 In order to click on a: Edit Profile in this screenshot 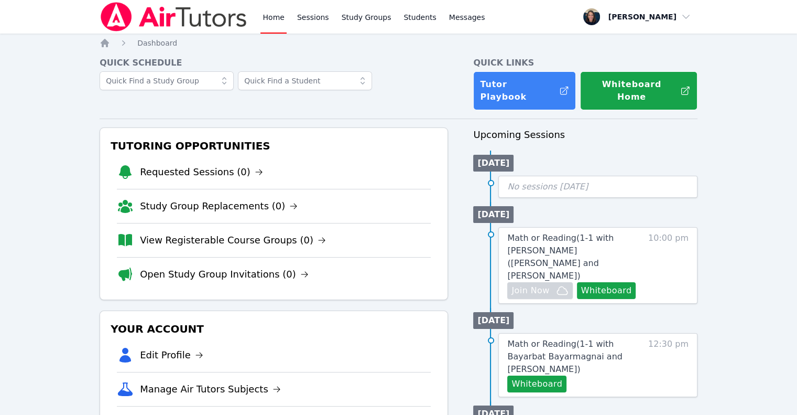, I will do `click(171, 355)`.